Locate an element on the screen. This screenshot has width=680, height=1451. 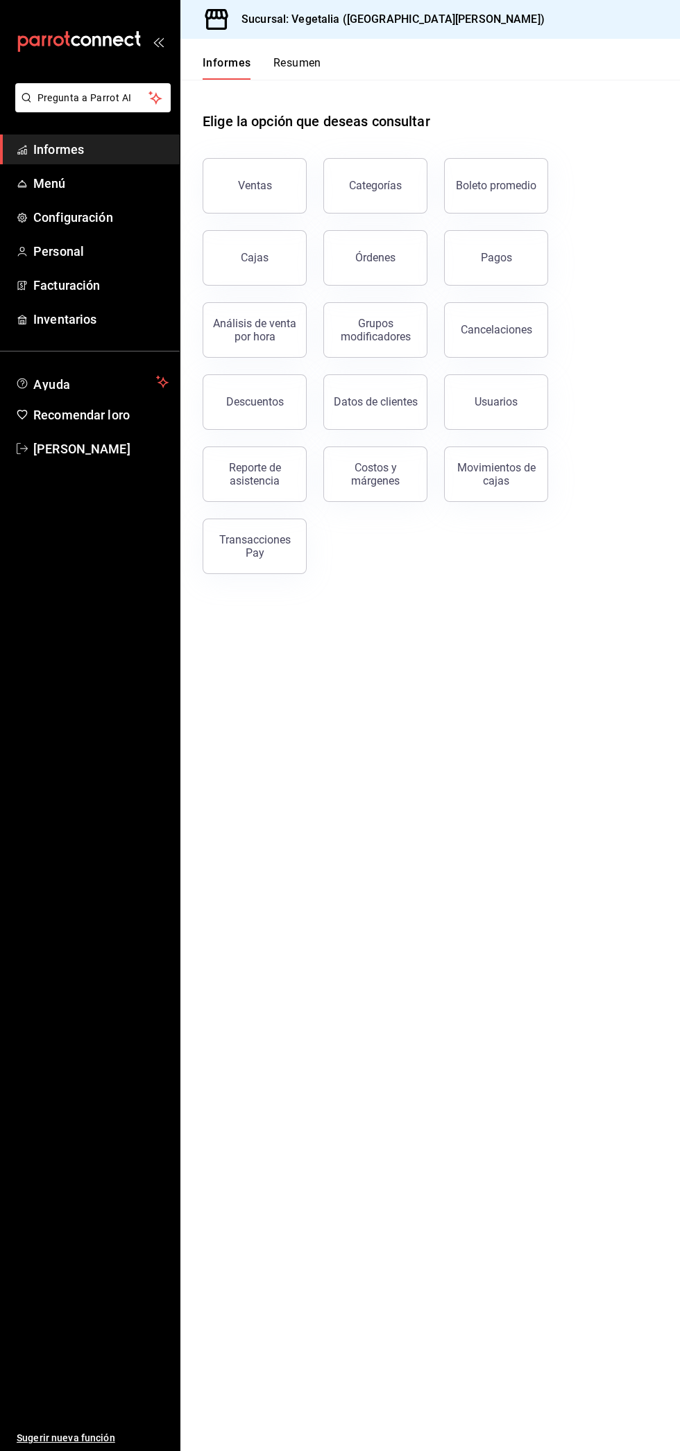
font: Descuentos is located at coordinates (254, 401).